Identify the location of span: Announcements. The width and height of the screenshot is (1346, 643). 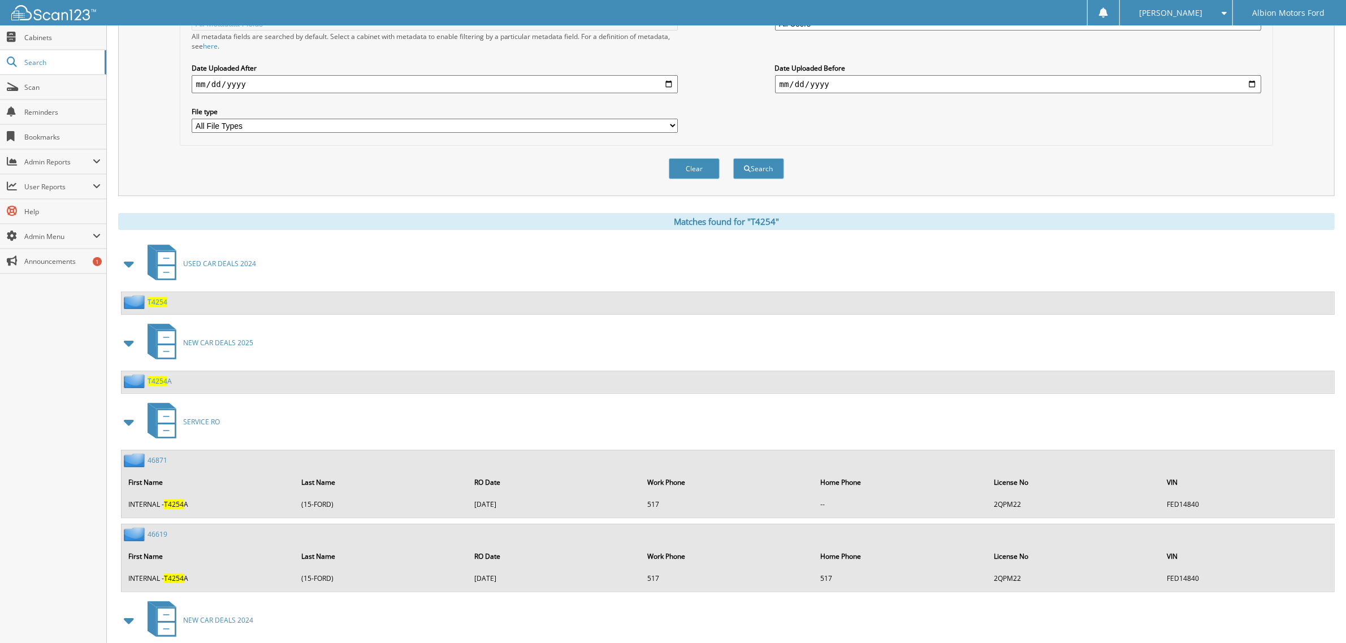
(62, 261).